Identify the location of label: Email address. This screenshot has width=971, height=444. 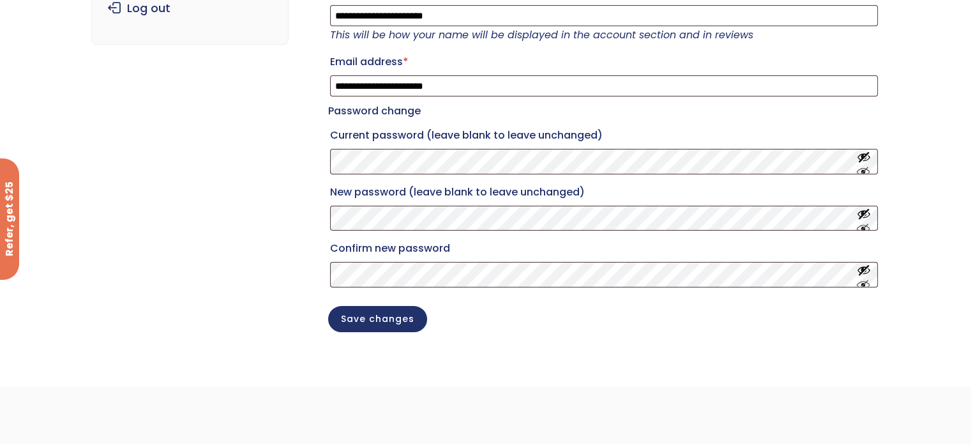
(604, 62).